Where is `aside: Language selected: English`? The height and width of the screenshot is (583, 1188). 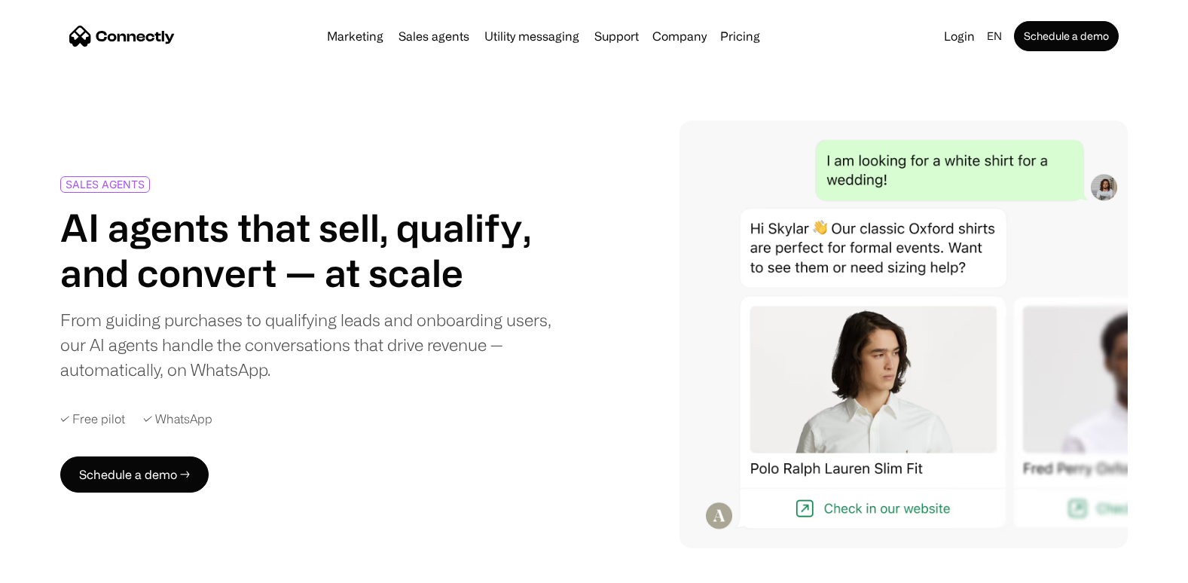
aside: Language selected: English is located at coordinates (53, 567).